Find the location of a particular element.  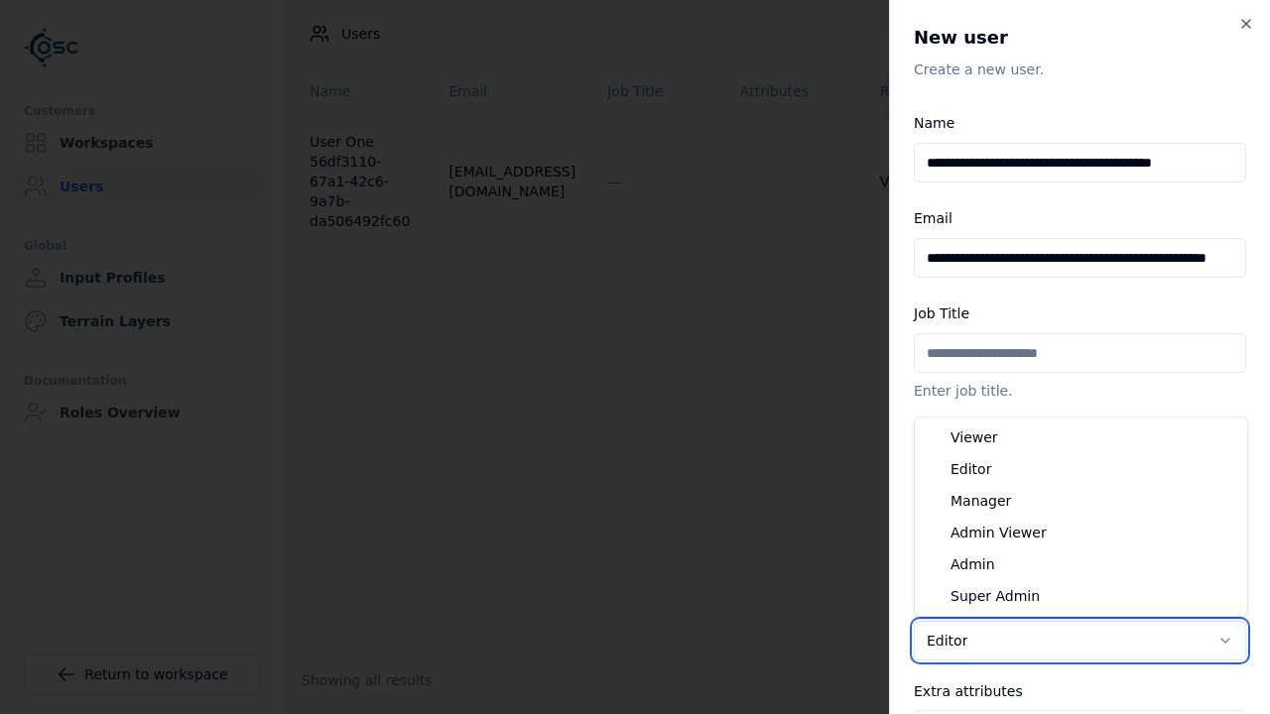

span: Admin is located at coordinates (972, 565).